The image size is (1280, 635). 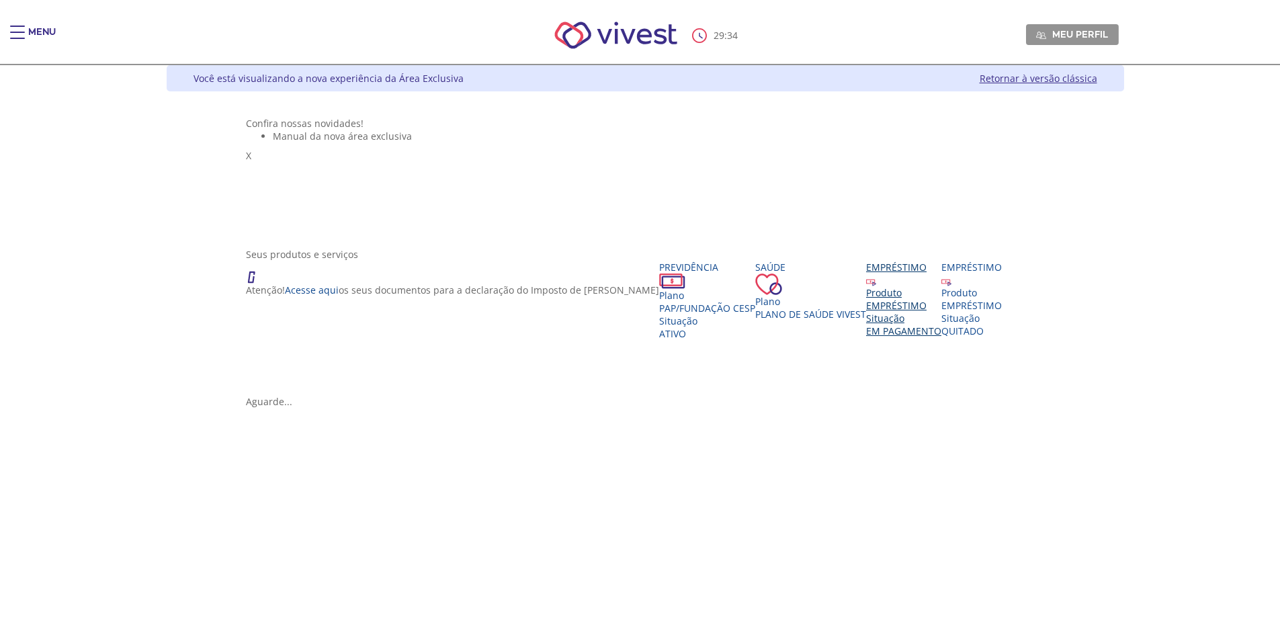 I want to click on div: Saúde, so click(x=811, y=267).